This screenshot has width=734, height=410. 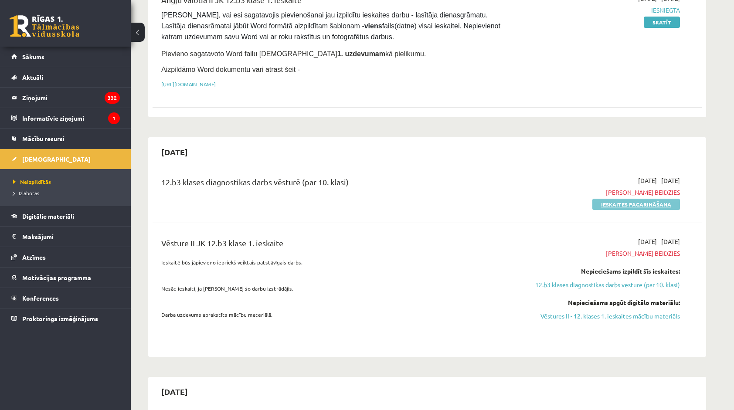 What do you see at coordinates (65, 57) in the screenshot?
I see `a: Sākums` at bounding box center [65, 57].